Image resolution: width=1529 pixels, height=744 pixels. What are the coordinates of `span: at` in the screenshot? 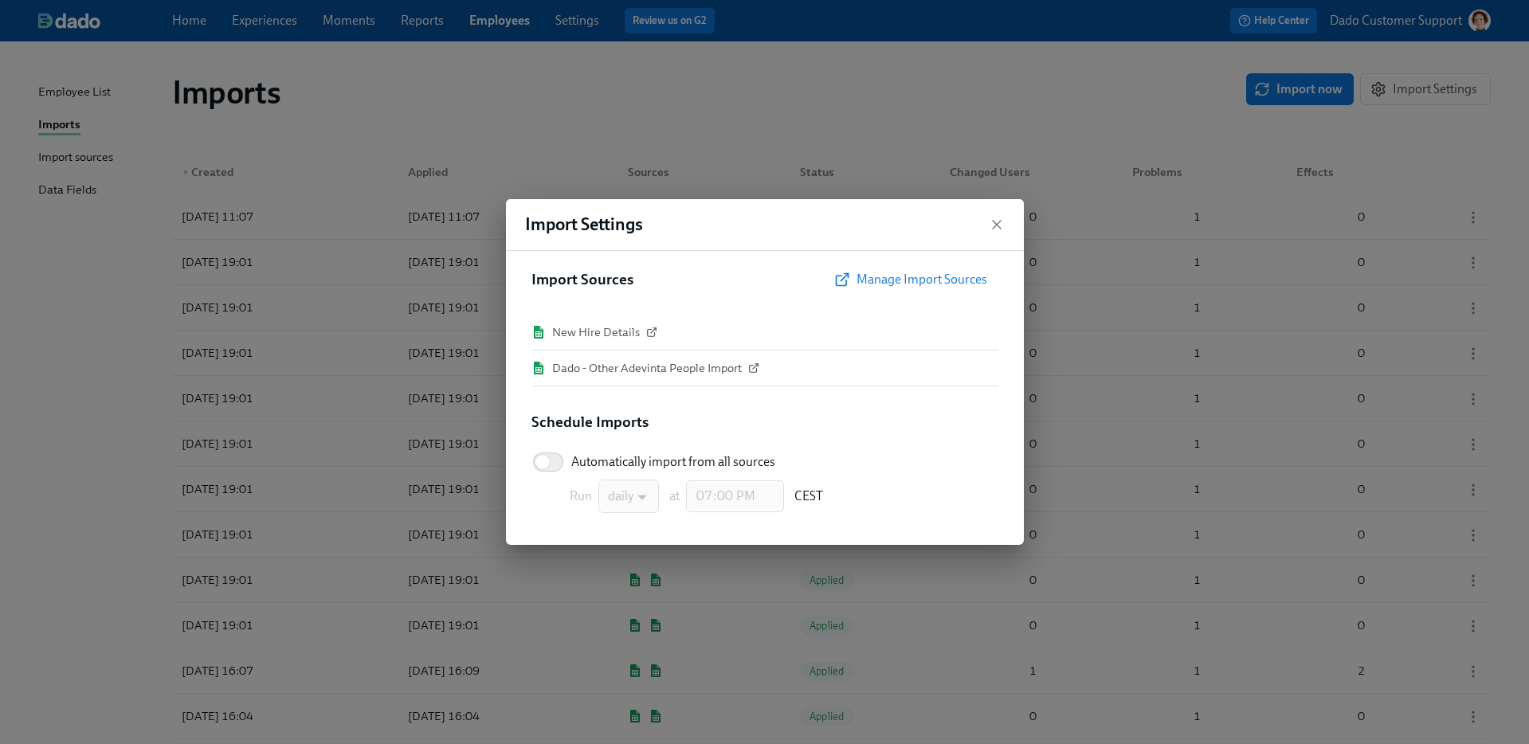 It's located at (674, 496).